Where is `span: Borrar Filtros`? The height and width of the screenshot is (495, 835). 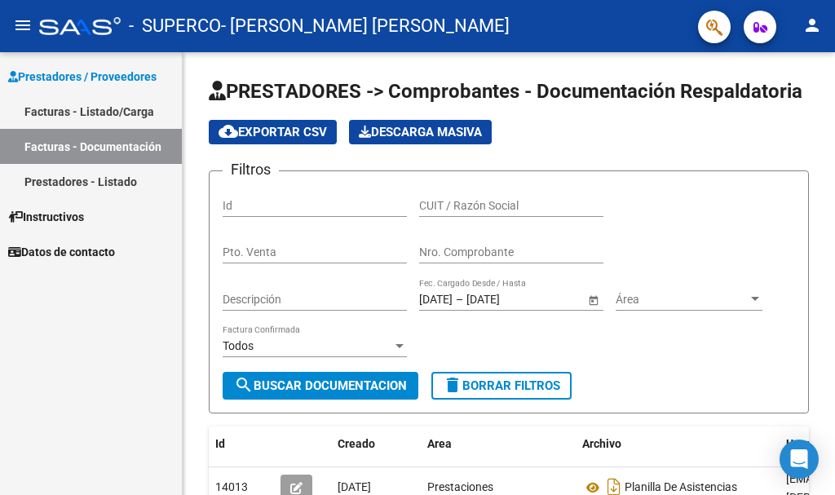 span: Borrar Filtros is located at coordinates (501, 386).